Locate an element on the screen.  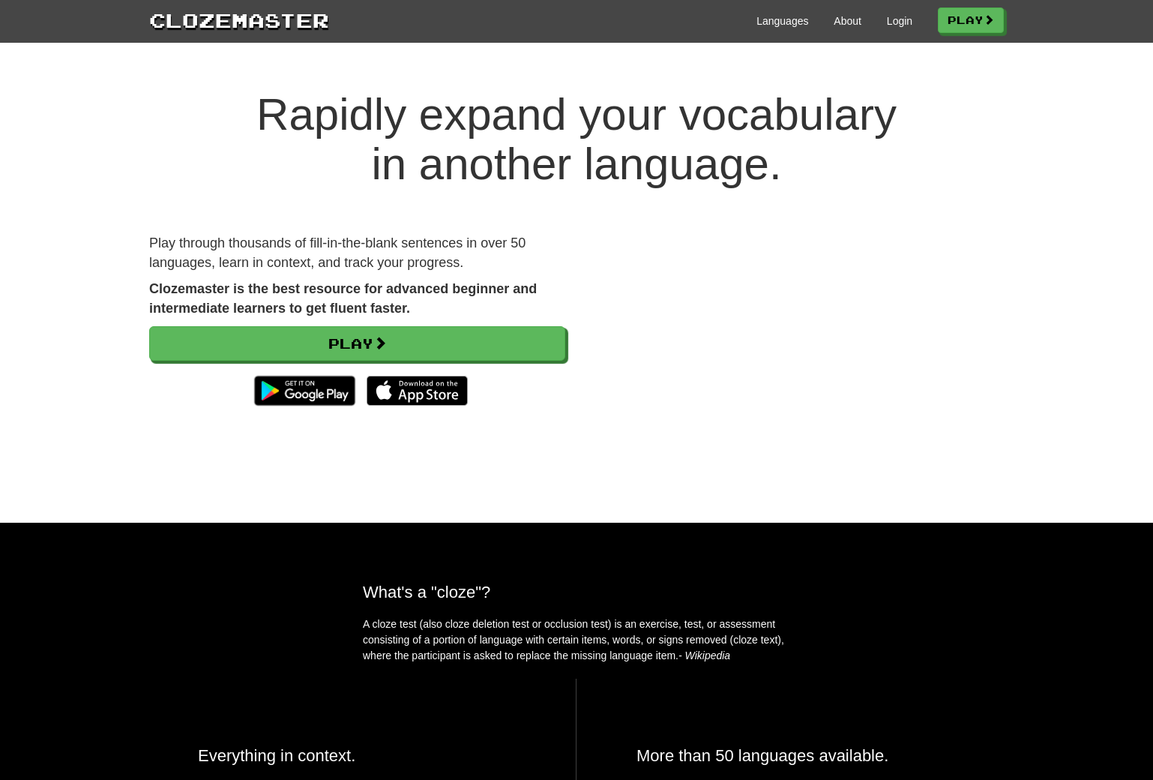
a: Languages is located at coordinates (782, 21).